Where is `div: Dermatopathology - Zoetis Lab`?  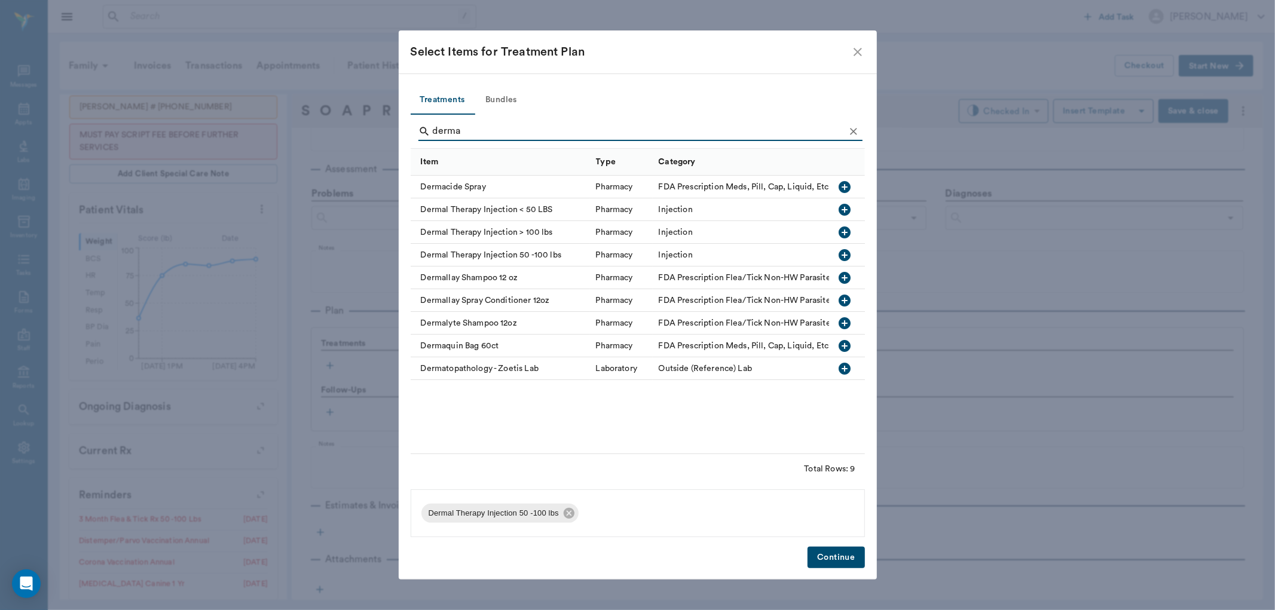
div: Dermatopathology - Zoetis Lab is located at coordinates (500, 369).